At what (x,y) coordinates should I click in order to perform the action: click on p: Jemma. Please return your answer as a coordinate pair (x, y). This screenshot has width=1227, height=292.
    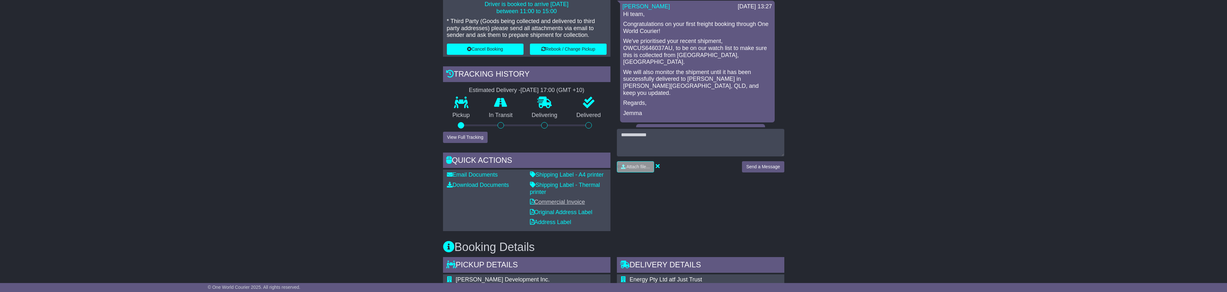
    Looking at the image, I should click on (697, 114).